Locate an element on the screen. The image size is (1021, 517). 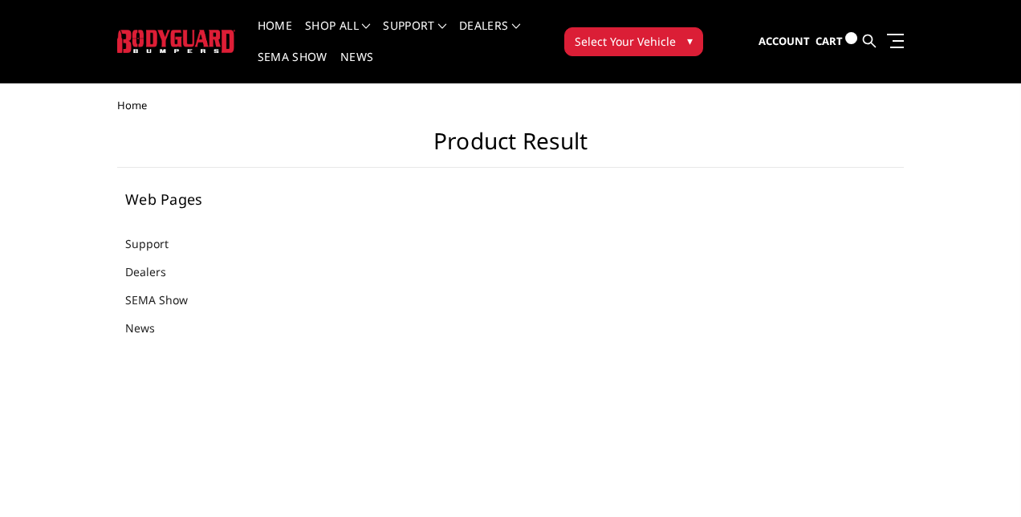
a: shop all is located at coordinates (337, 35).